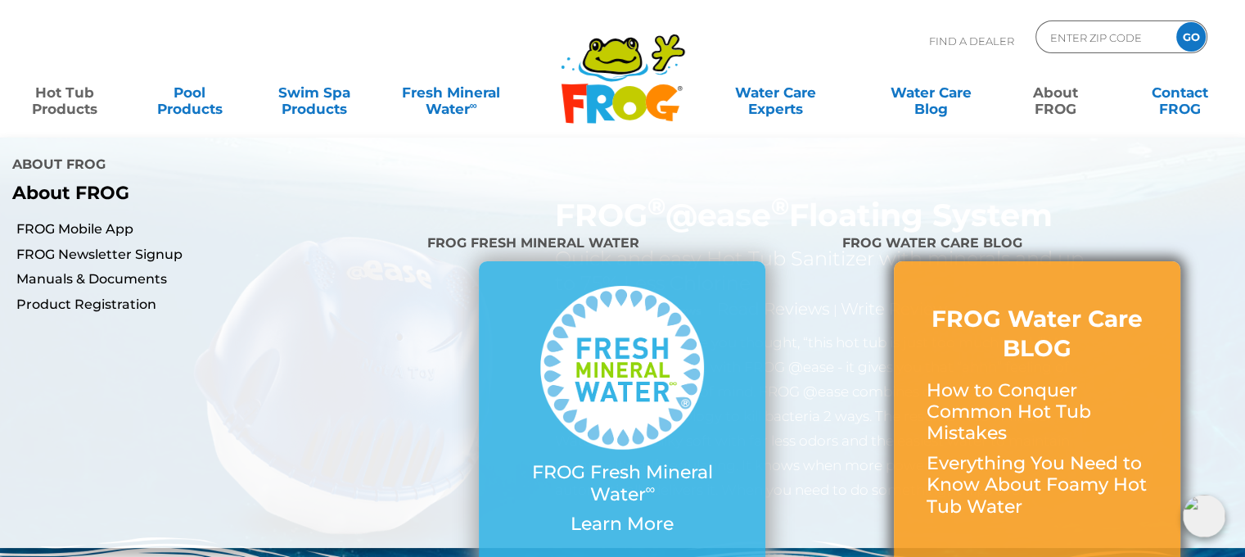 This screenshot has width=1245, height=557. Describe the element at coordinates (1204, 516) in the screenshot. I see `img: openIcon` at that location.